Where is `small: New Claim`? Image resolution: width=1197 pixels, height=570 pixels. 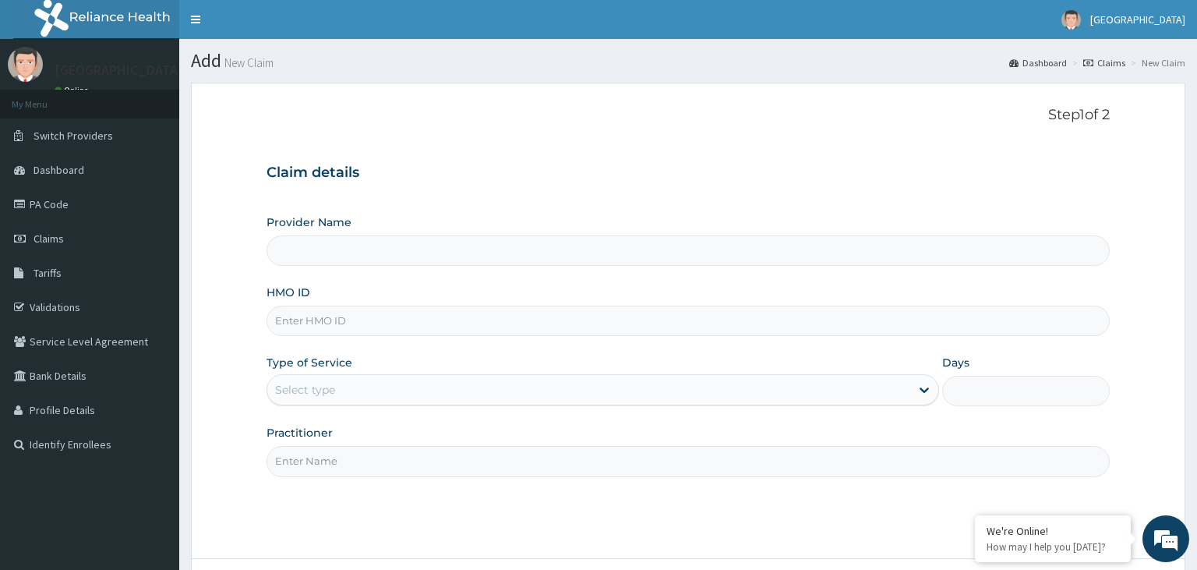 small: New Claim is located at coordinates (247, 62).